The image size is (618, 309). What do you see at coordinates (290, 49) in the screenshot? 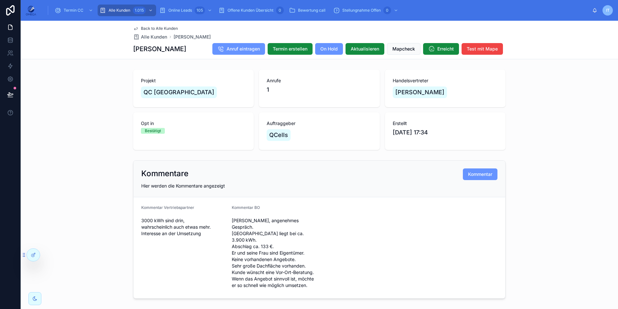
I see `button: Termin erstellen` at bounding box center [290, 49].